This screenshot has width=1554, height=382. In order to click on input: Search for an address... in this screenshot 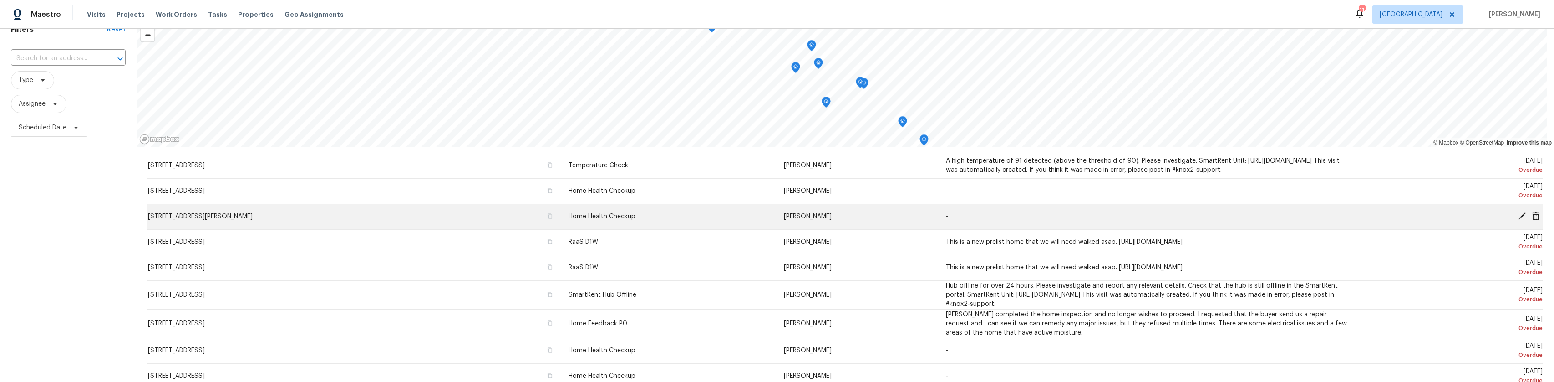, I will do `click(56, 58)`.